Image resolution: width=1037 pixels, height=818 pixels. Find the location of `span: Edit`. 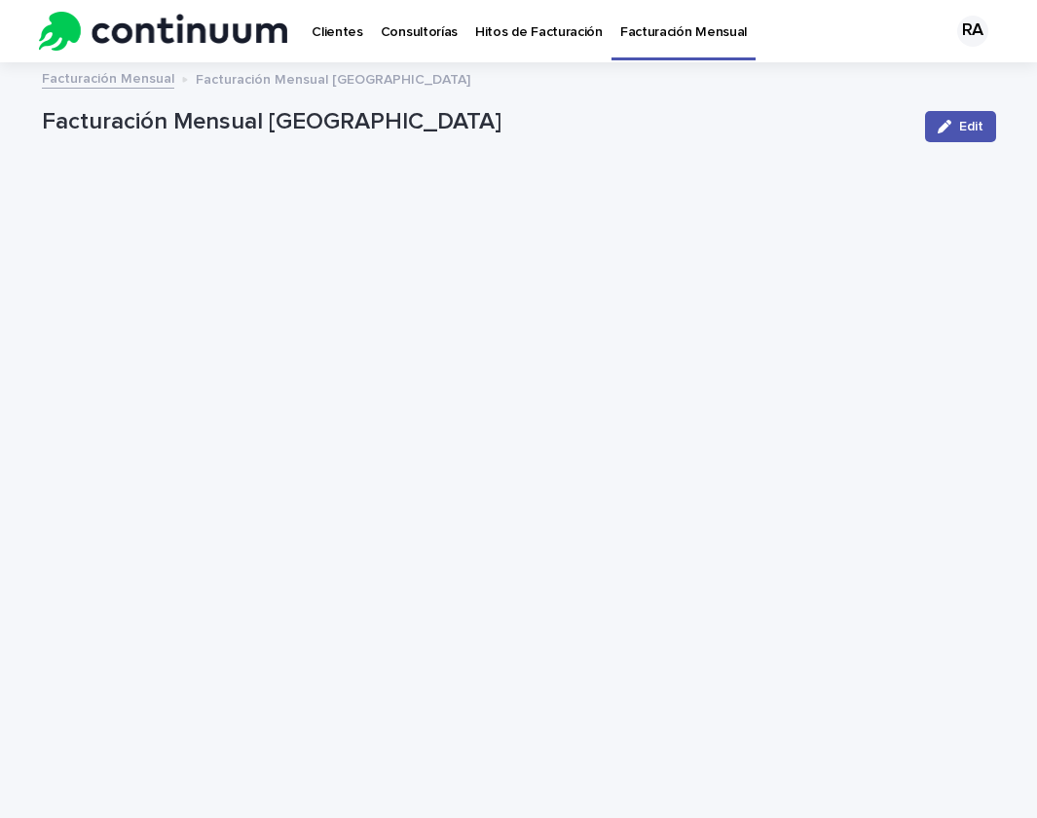

span: Edit is located at coordinates (971, 127).